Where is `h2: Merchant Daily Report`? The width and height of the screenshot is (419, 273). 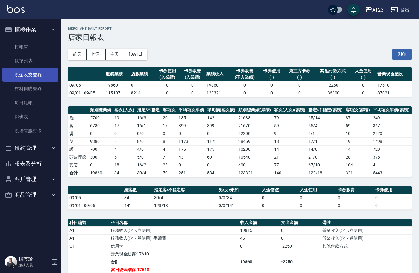 h2: Merchant Daily Report is located at coordinates (240, 28).